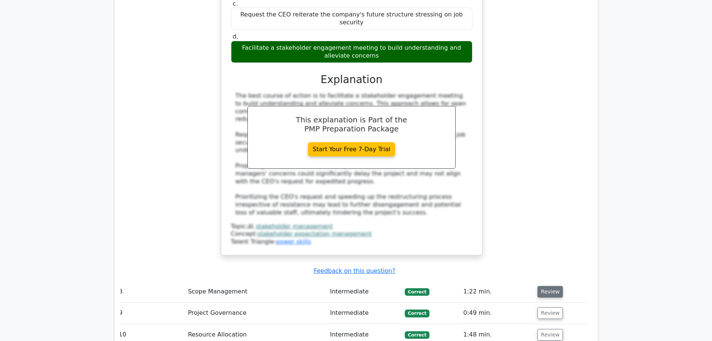 The image size is (712, 341). I want to click on div: Talent Triangle:, so click(352, 234).